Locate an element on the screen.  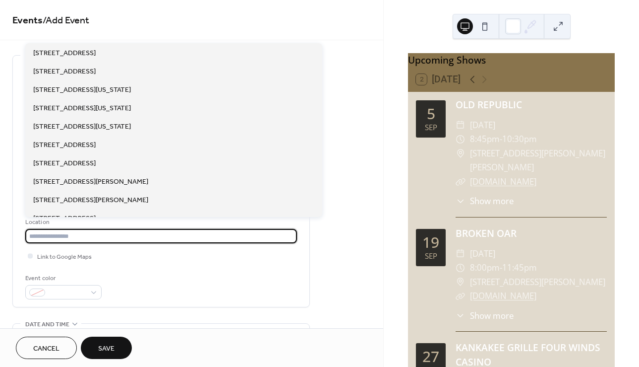
span: Save is located at coordinates (106, 348).